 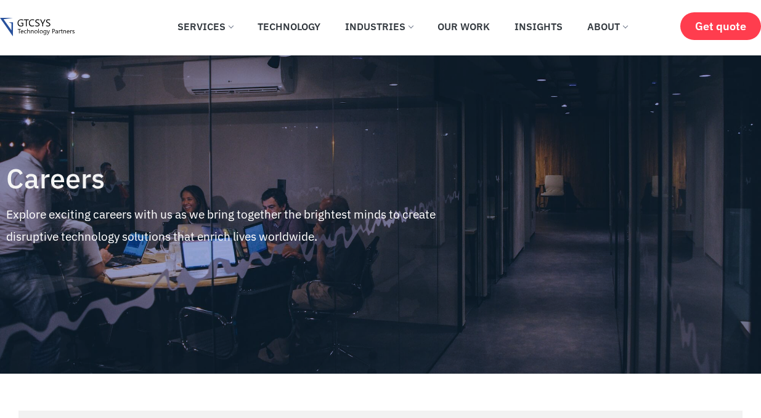 I want to click on p: Explore exciting careers with us as we bring together the brightest minds to create disruptive te..., so click(x=238, y=225).